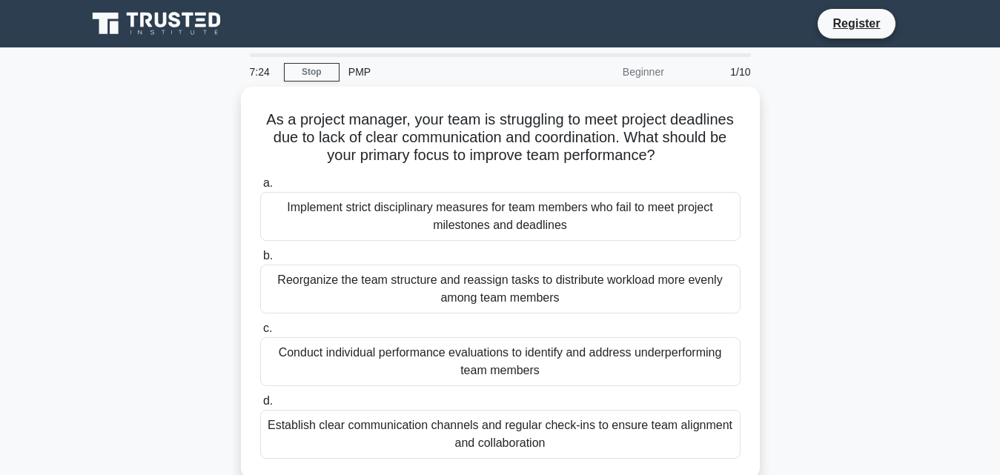  What do you see at coordinates (608, 72) in the screenshot?
I see `div: Beginner` at bounding box center [608, 72].